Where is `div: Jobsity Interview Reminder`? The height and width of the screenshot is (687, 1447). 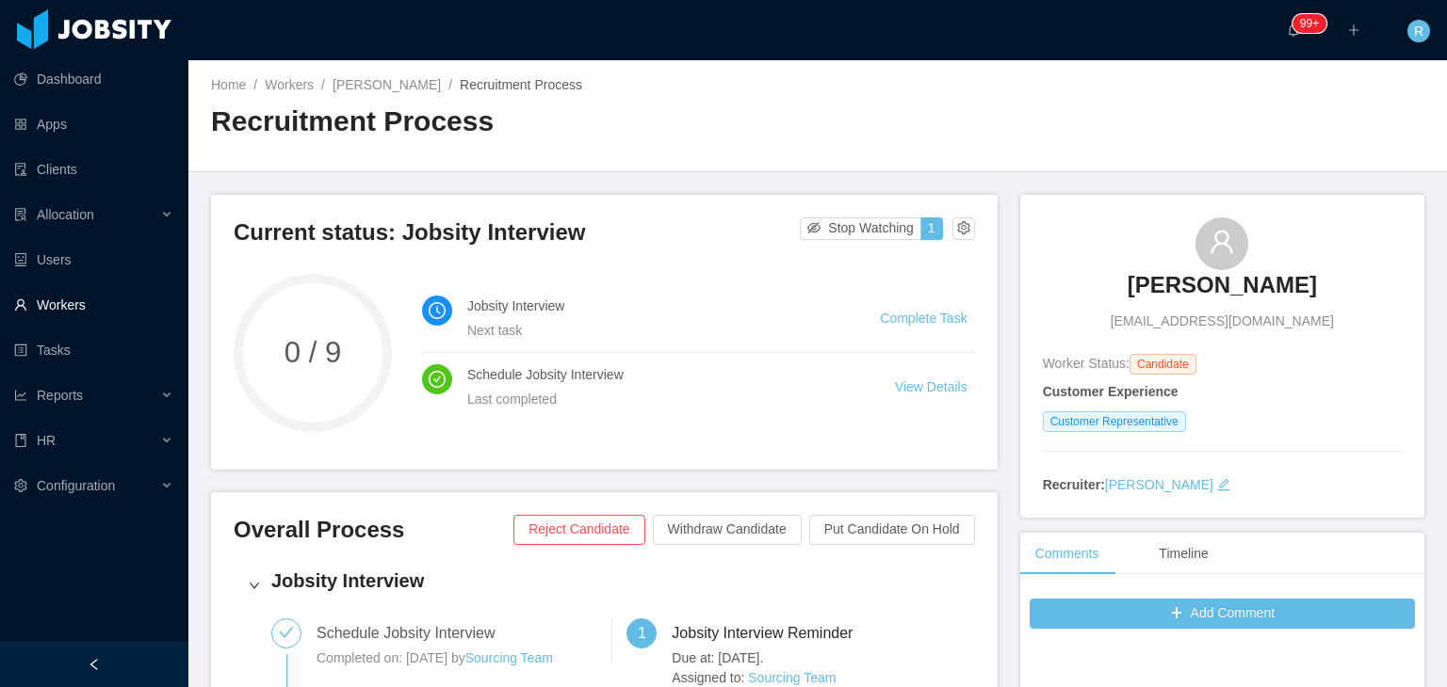 div: Jobsity Interview Reminder is located at coordinates (769, 634).